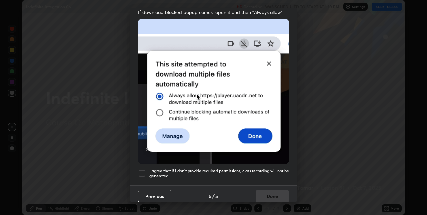 This screenshot has height=215, width=427. I want to click on span: If download blocked popup comes, open it and then "Always allow":, so click(213, 12).